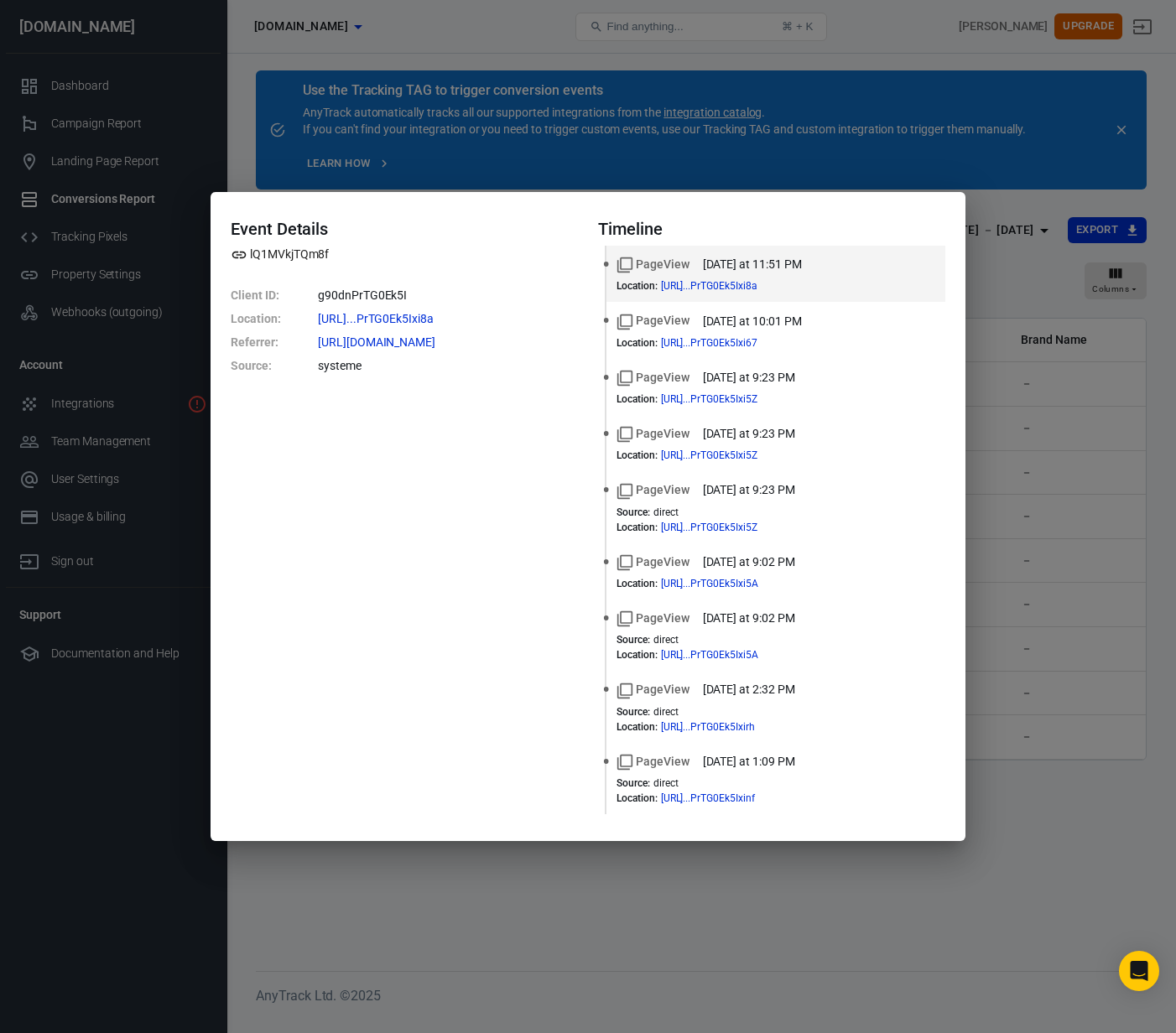  What do you see at coordinates (723, 727) in the screenshot?
I see `span: https://www.thecraftedceo.com/?_atid=lQ1MVkjTQm8fg90dnPrTG0Ek5Ixirh` at bounding box center [723, 727].